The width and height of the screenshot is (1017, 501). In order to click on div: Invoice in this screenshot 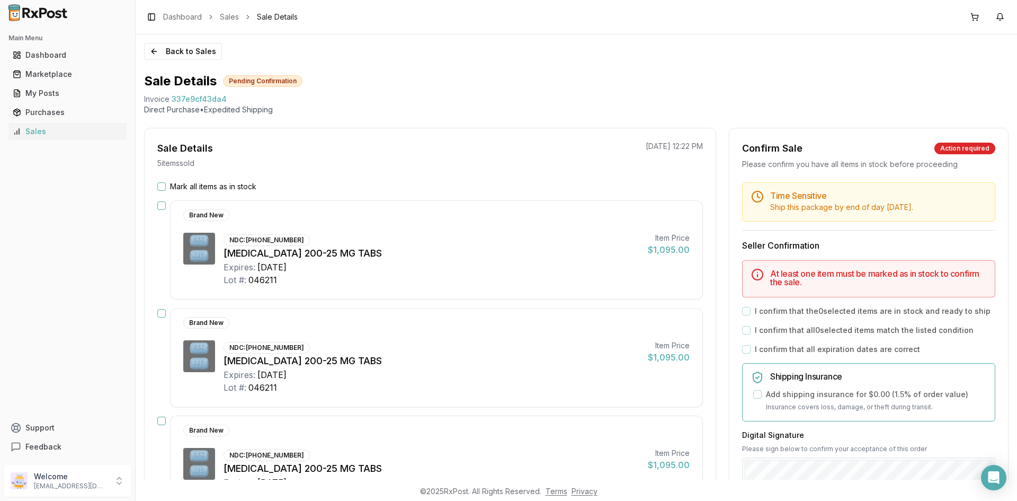, I will do `click(157, 99)`.